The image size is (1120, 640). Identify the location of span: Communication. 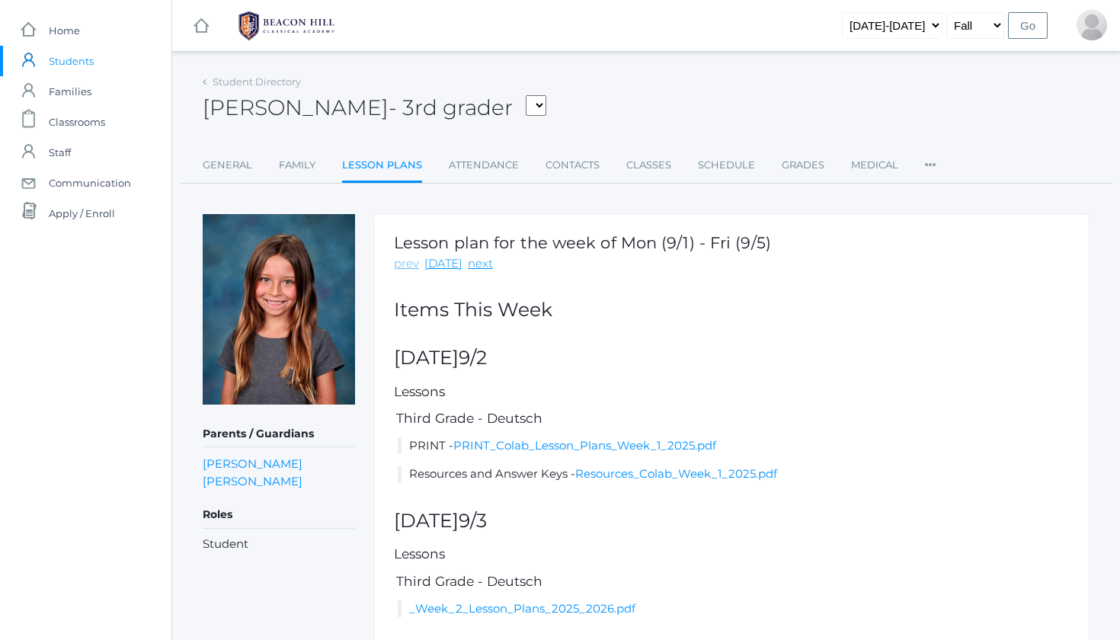
(90, 183).